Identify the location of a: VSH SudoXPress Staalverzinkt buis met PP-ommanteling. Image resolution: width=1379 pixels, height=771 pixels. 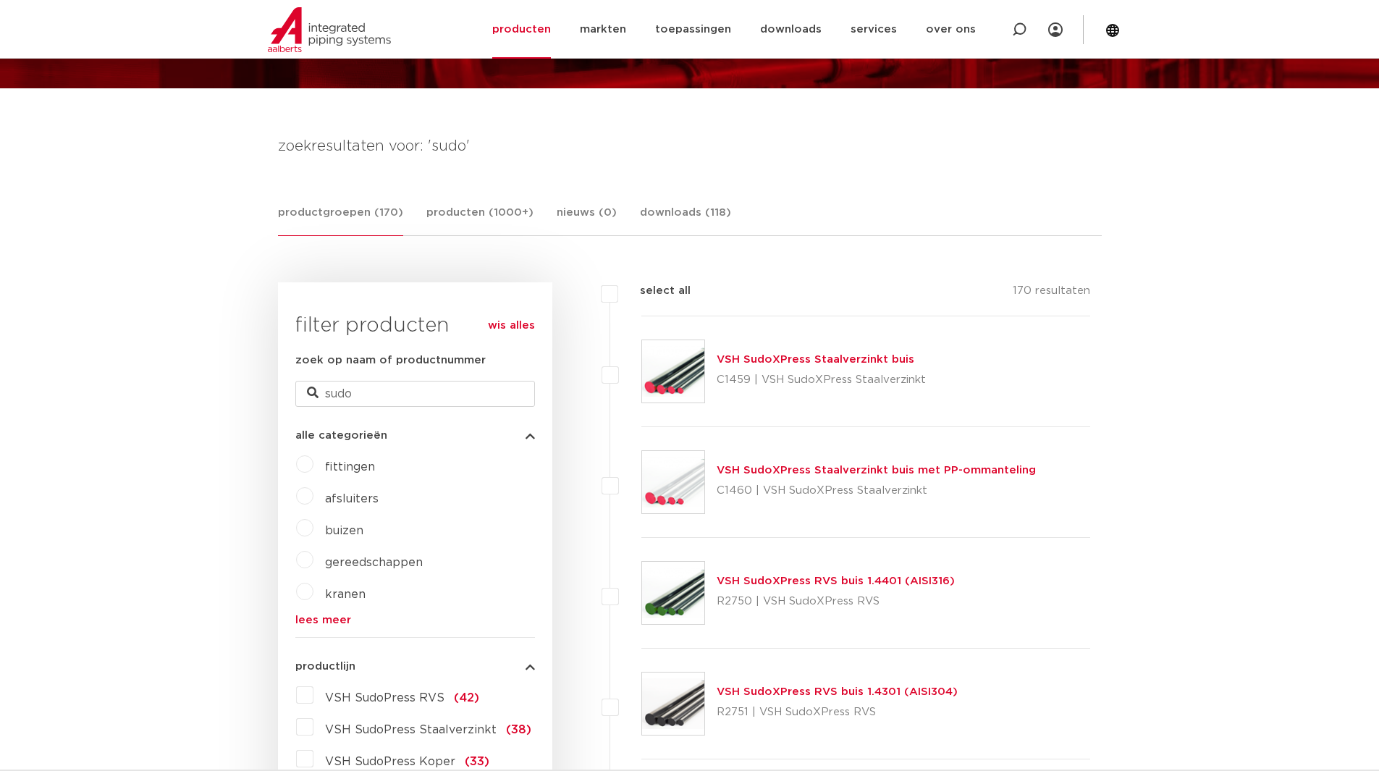
(876, 470).